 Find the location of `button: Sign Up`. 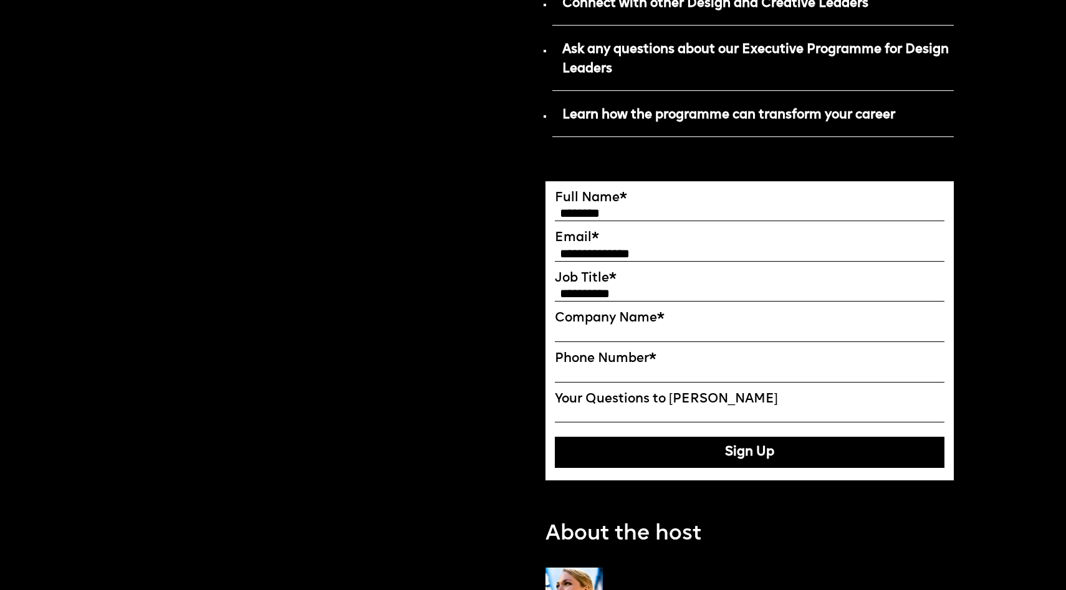

button: Sign Up is located at coordinates (749, 453).